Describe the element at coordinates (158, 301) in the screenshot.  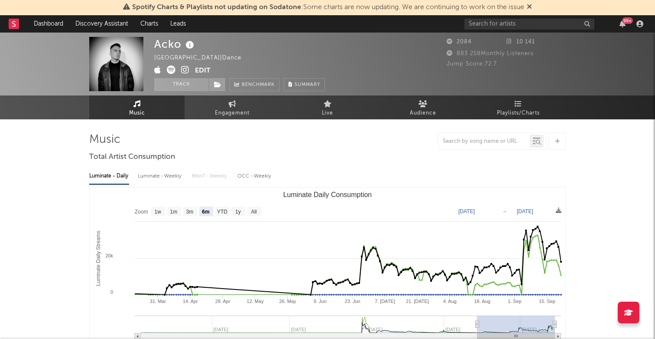
I see `text: 31. Mar` at that location.